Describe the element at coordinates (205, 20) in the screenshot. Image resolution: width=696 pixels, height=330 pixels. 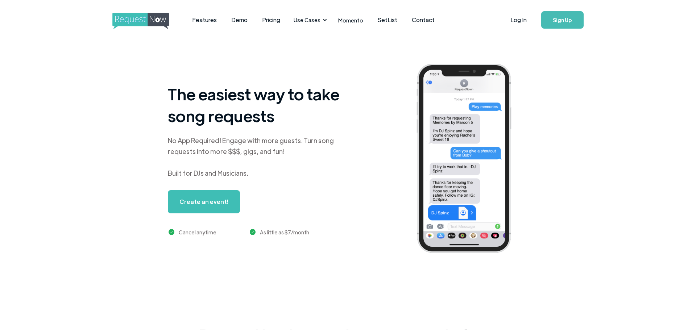
I see `a: Features` at that location.